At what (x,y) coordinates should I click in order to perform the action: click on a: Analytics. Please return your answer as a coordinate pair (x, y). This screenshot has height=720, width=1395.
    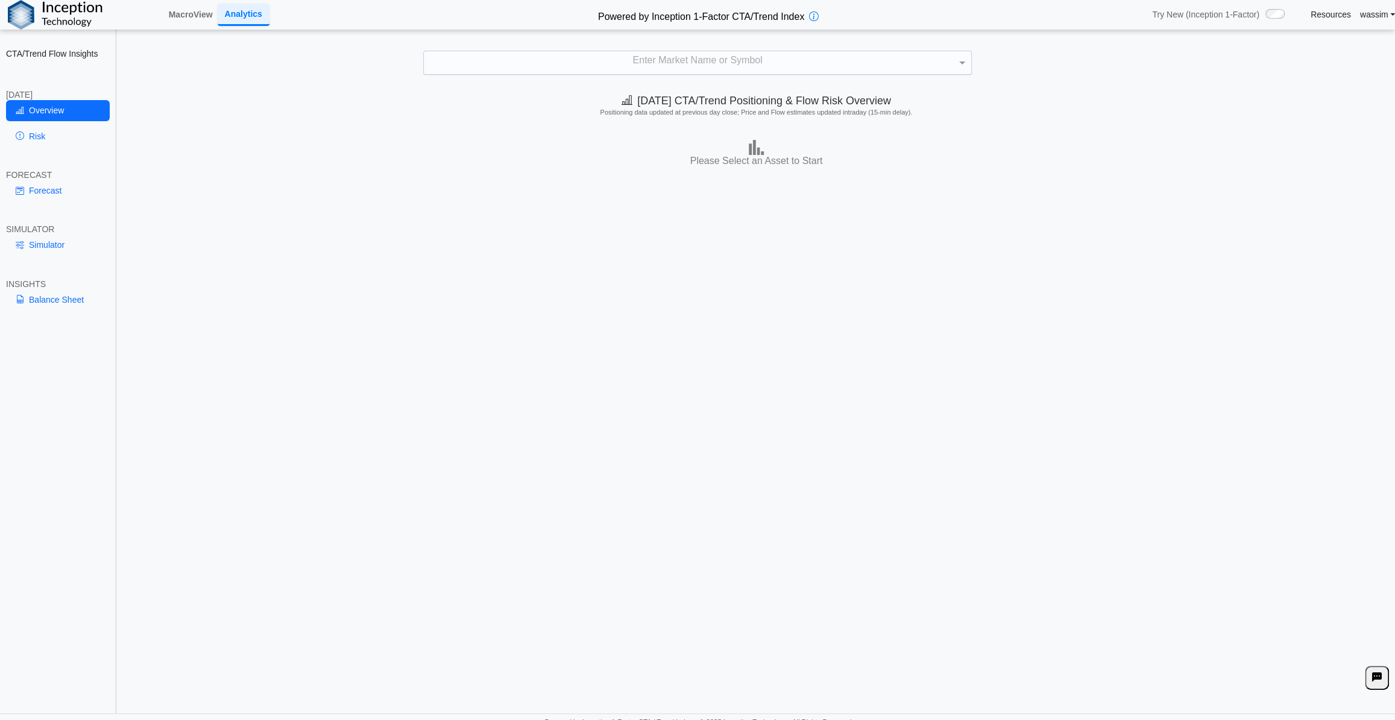
    Looking at the image, I should click on (244, 14).